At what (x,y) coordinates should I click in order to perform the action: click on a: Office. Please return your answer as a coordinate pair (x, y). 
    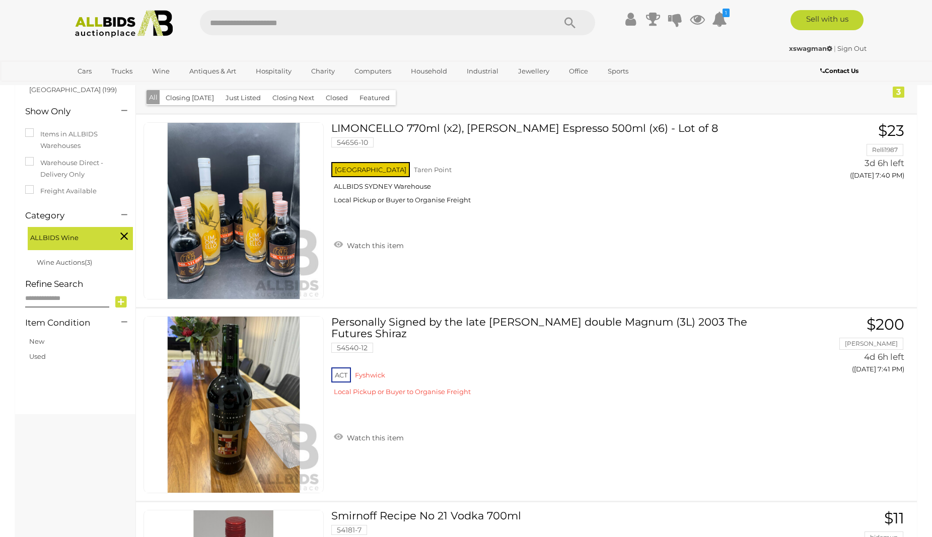
    Looking at the image, I should click on (579, 71).